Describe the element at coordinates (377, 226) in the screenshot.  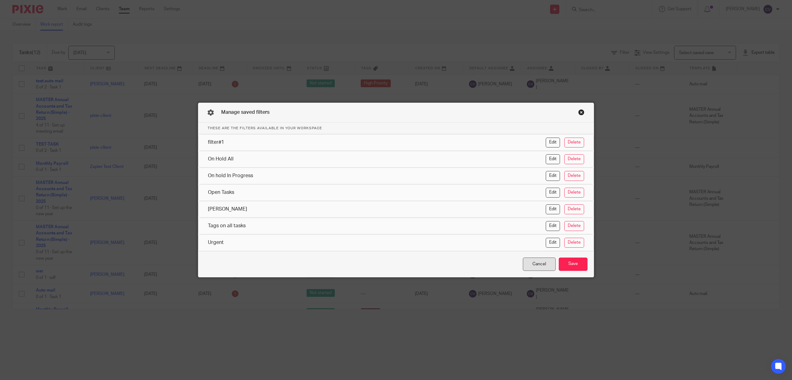
I see `div: Tags on all tasks` at that location.